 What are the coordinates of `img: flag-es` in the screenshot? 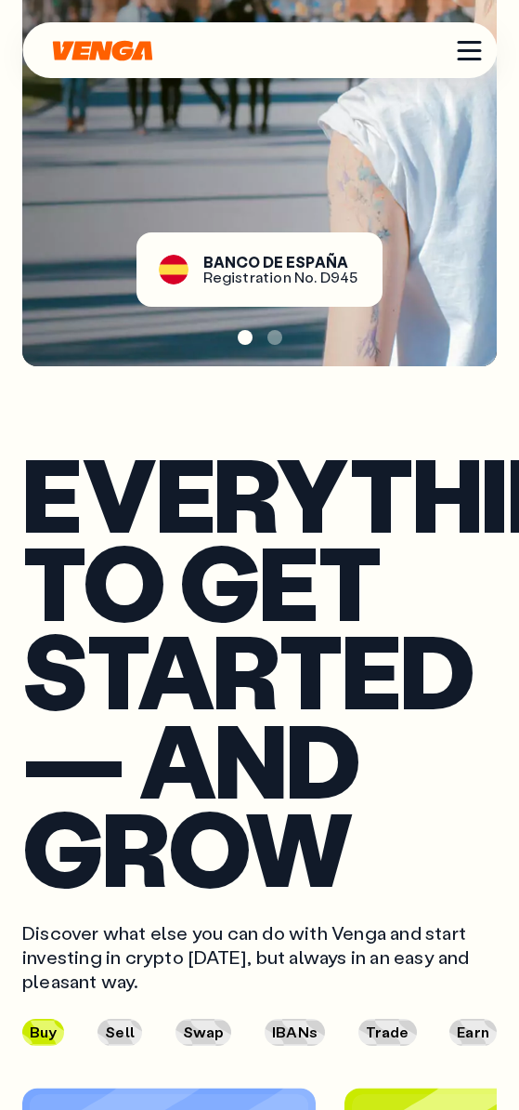 It's located at (174, 269).